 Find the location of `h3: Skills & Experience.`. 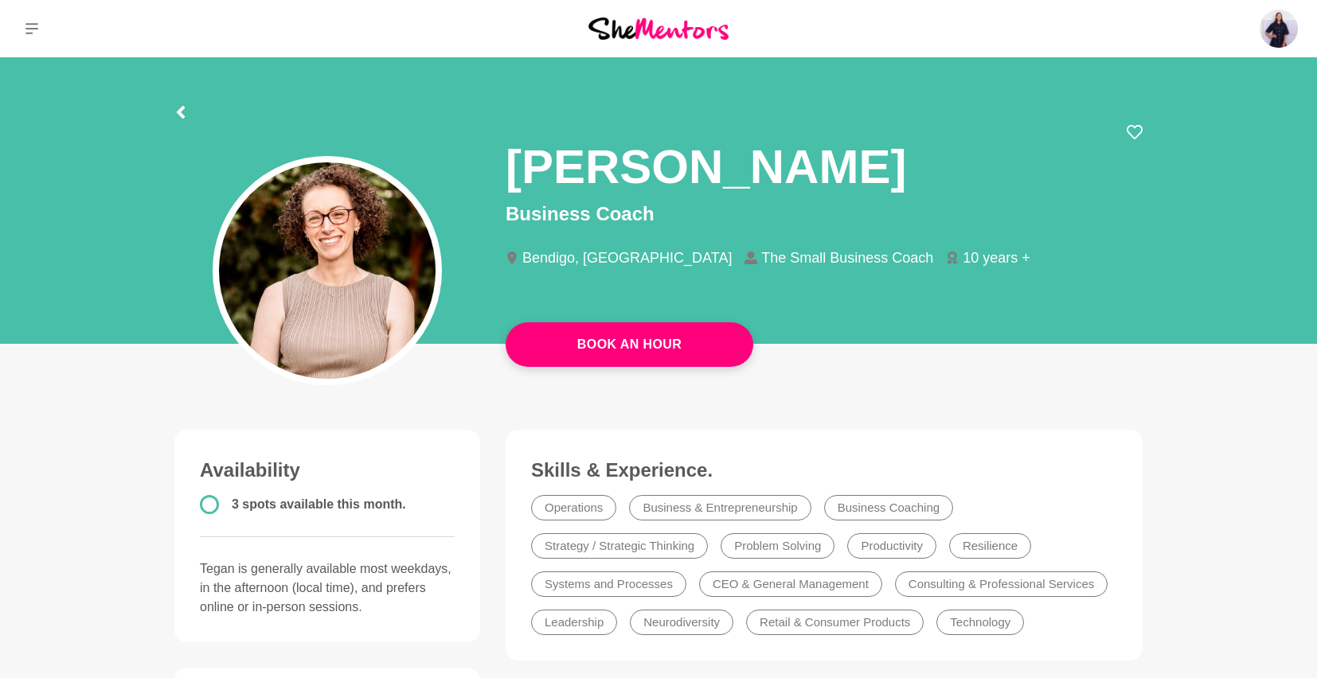

h3: Skills & Experience. is located at coordinates (824, 470).